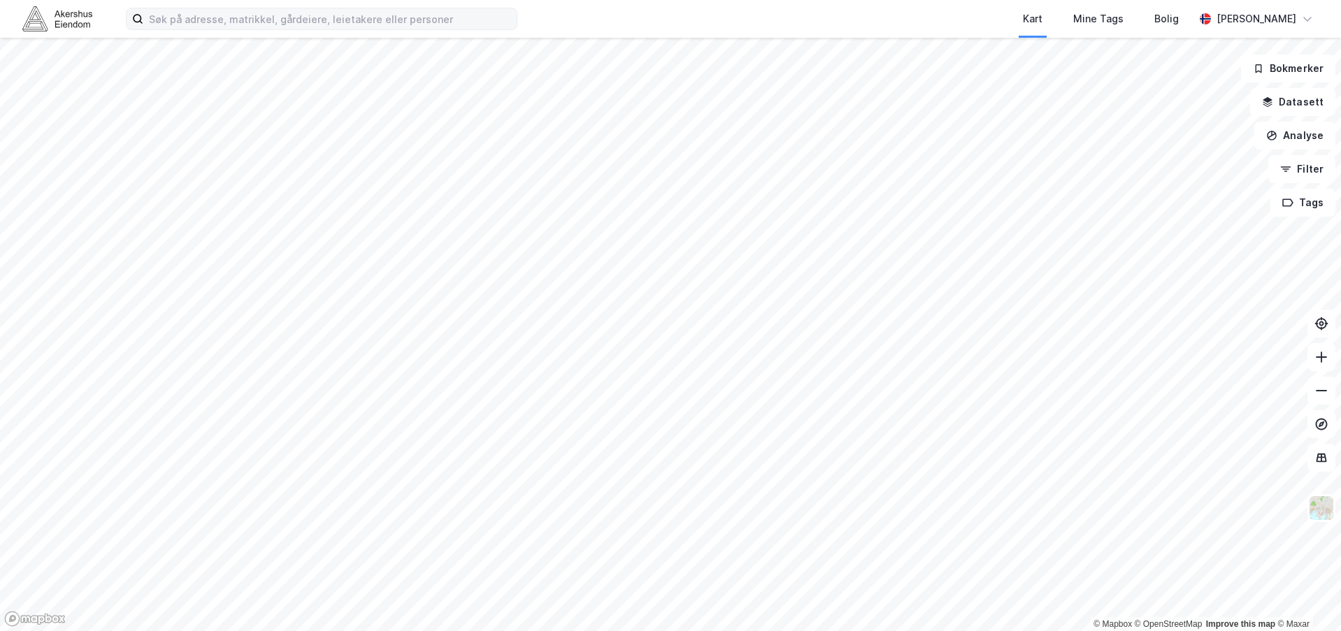  What do you see at coordinates (1166, 19) in the screenshot?
I see `div: Bolig` at bounding box center [1166, 19].